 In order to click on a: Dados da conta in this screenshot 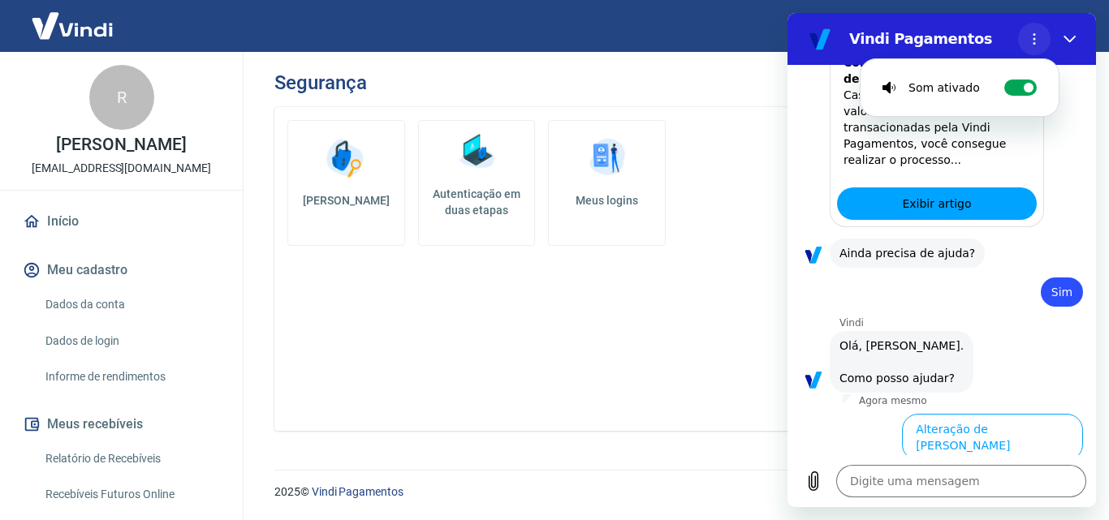, I will do `click(131, 304)`.